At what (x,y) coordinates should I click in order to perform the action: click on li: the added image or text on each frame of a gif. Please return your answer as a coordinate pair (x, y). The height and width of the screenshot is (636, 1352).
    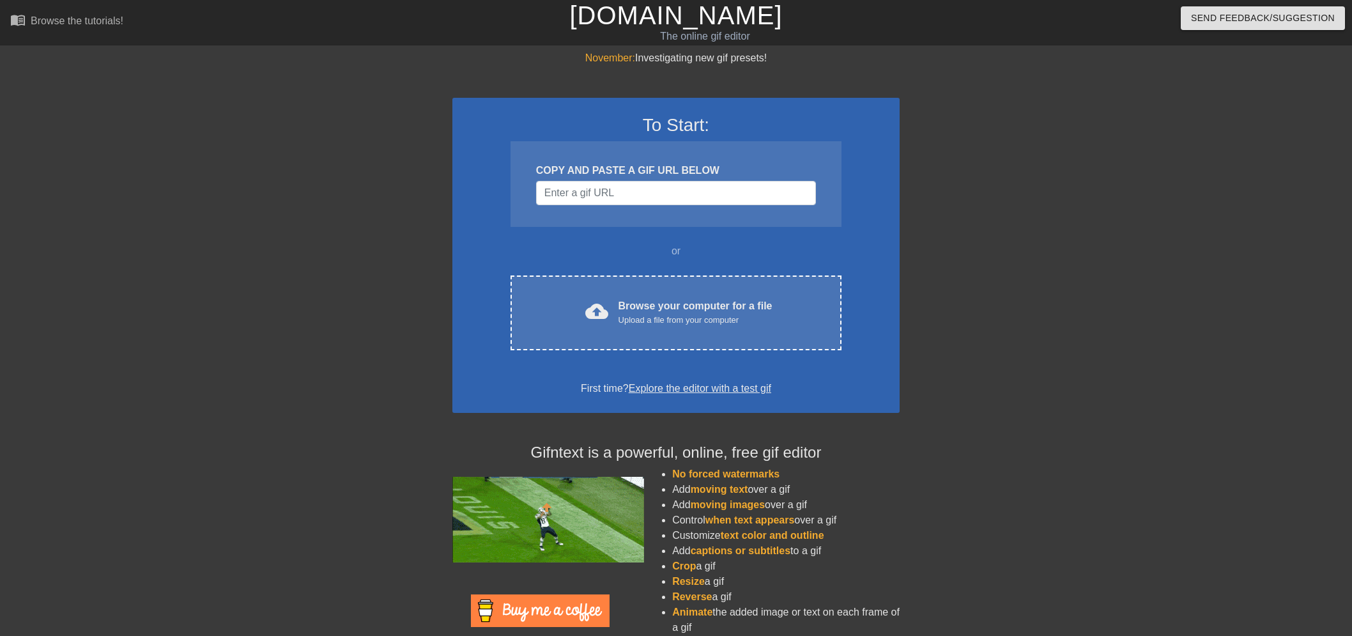
    Looking at the image, I should click on (786, 620).